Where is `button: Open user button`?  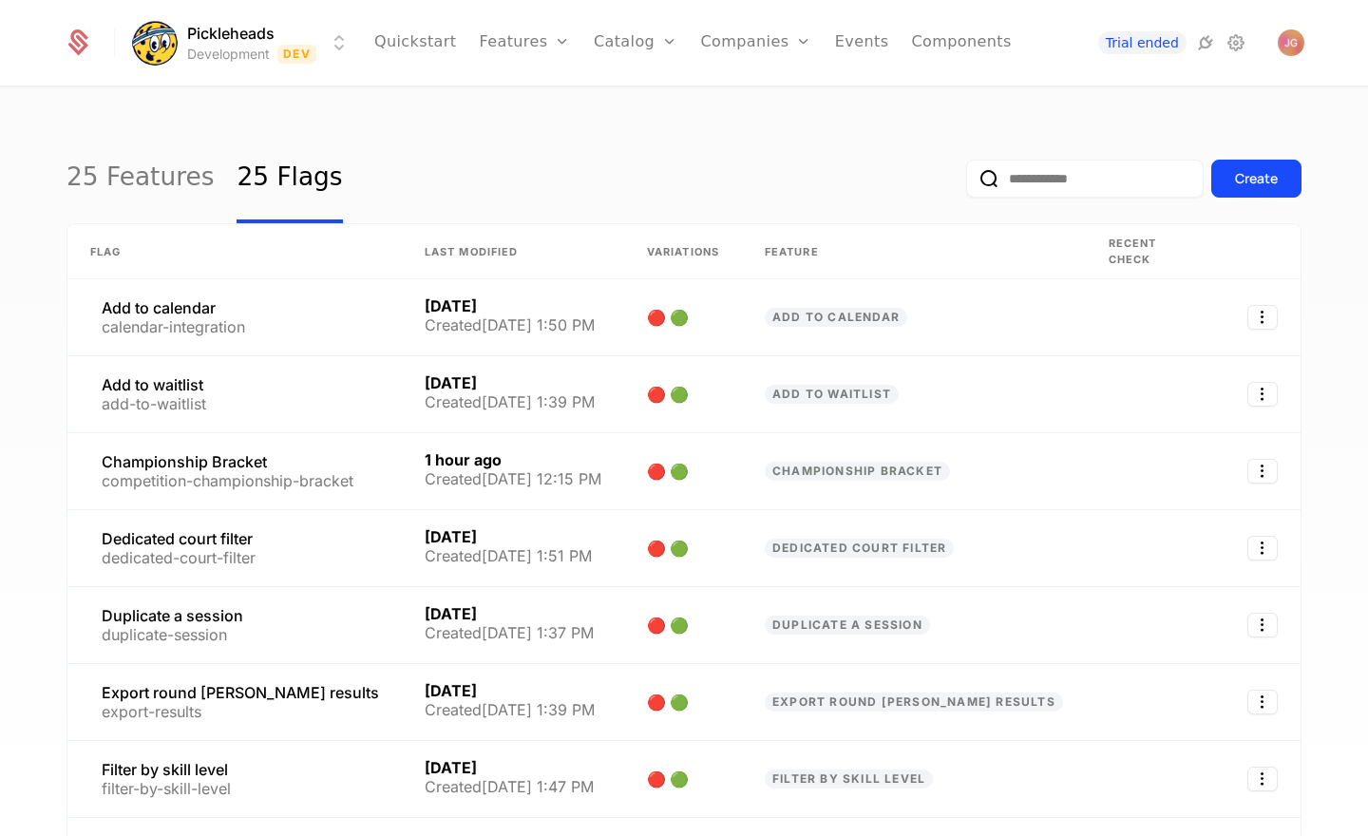 button: Open user button is located at coordinates (1291, 43).